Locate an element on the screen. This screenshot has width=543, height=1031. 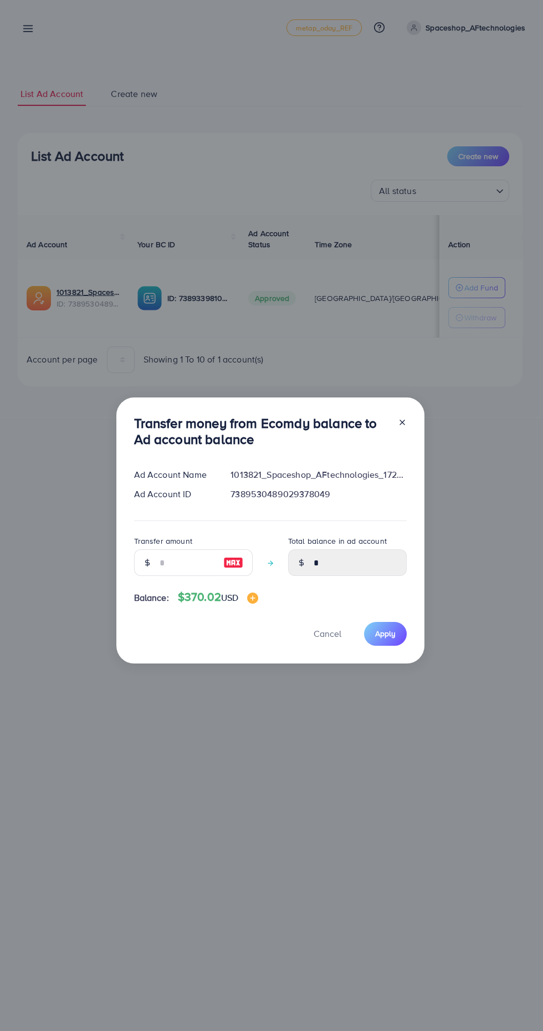
h4: $370.02 is located at coordinates (218, 597).